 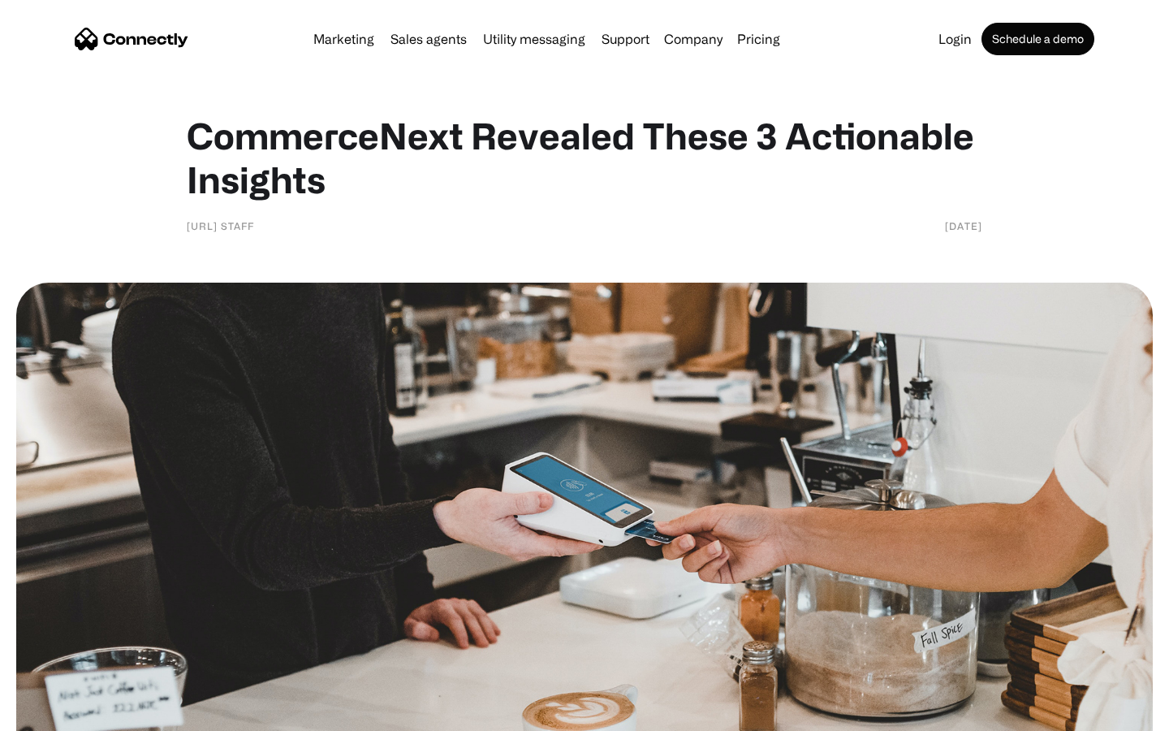 What do you see at coordinates (343, 39) in the screenshot?
I see `a: Marketing` at bounding box center [343, 39].